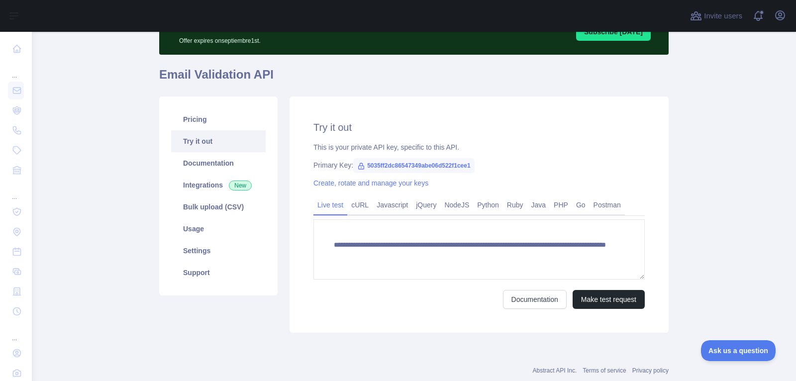 Image resolution: width=796 pixels, height=381 pixels. Describe the element at coordinates (650, 371) in the screenshot. I see `a: Privacy policy` at that location.